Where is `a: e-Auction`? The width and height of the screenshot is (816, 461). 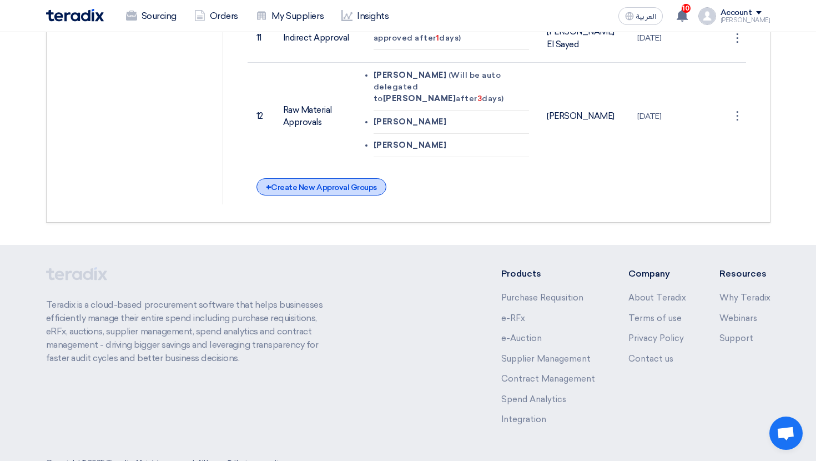 a: e-Auction is located at coordinates (521, 338).